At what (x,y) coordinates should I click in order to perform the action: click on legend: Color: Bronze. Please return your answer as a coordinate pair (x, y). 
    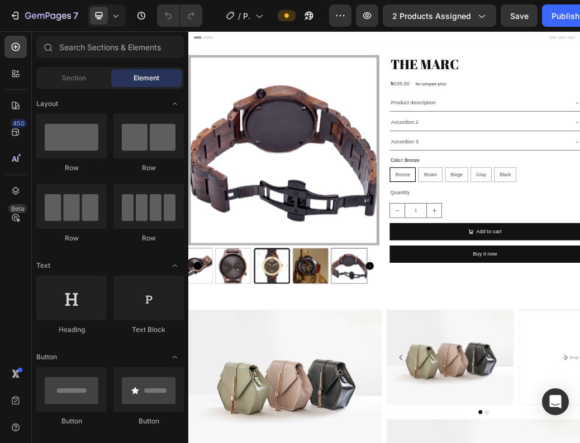
    Looking at the image, I should click on (370, 221).